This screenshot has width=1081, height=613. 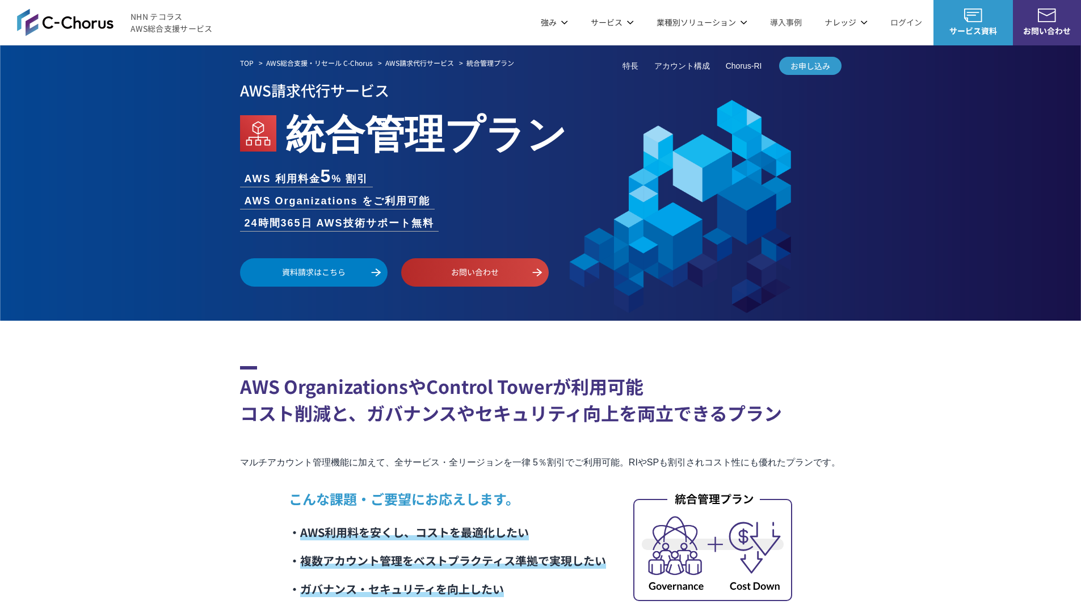 What do you see at coordinates (712, 546) in the screenshot?
I see `img: 統合管理プラン_内容イメージ` at bounding box center [712, 546].